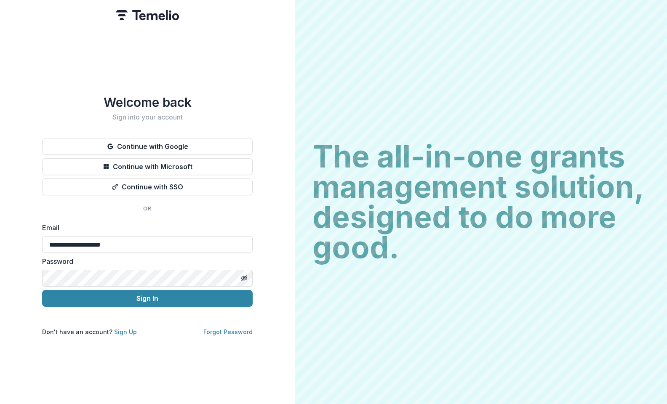 This screenshot has width=667, height=404. Describe the element at coordinates (147, 167) in the screenshot. I see `button: Continue with Microsoft` at that location.